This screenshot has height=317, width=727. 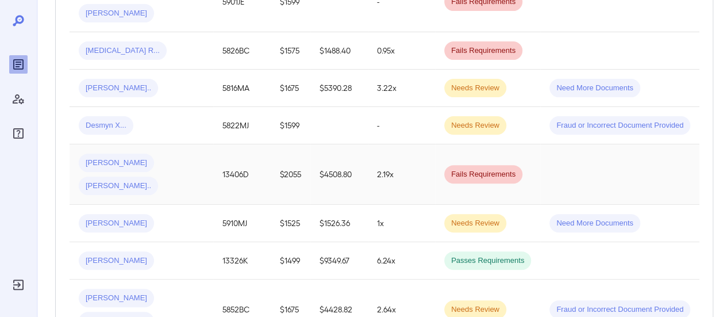 What do you see at coordinates (242, 125) in the screenshot?
I see `td: 5822MJ` at bounding box center [242, 125].